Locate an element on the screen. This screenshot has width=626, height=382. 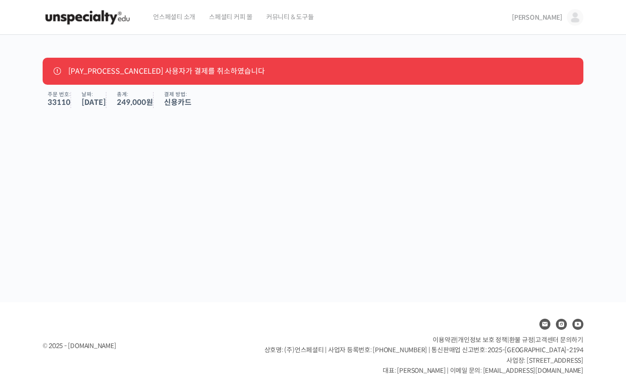
li: 총계: is located at coordinates (135, 100).